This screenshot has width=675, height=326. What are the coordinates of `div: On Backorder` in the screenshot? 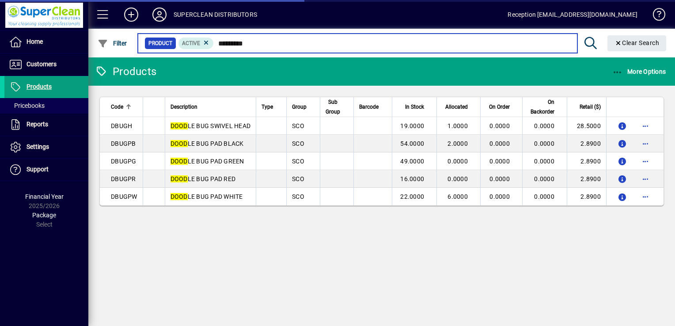 It's located at (545, 107).